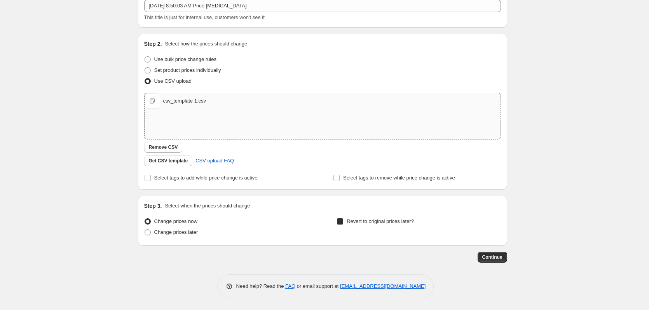 Image resolution: width=649 pixels, height=310 pixels. I want to click on span: Select tags to add while price change is active, so click(206, 178).